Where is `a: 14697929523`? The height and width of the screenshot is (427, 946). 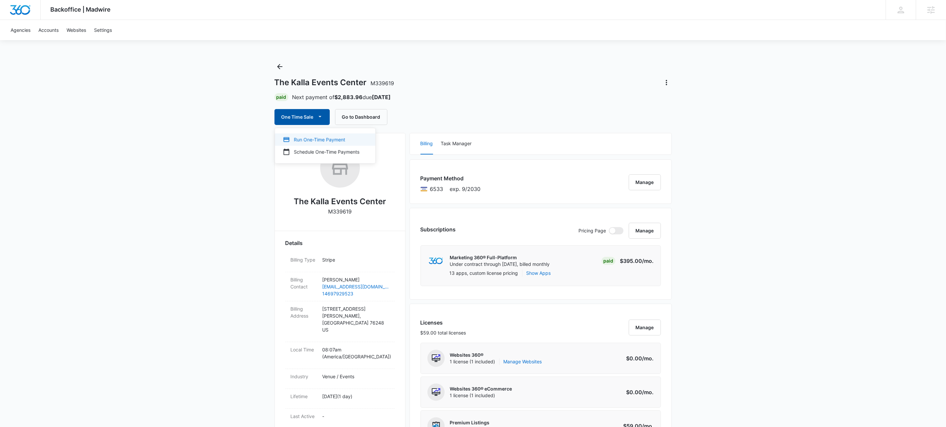
a: 14697929523 is located at coordinates (356, 293).